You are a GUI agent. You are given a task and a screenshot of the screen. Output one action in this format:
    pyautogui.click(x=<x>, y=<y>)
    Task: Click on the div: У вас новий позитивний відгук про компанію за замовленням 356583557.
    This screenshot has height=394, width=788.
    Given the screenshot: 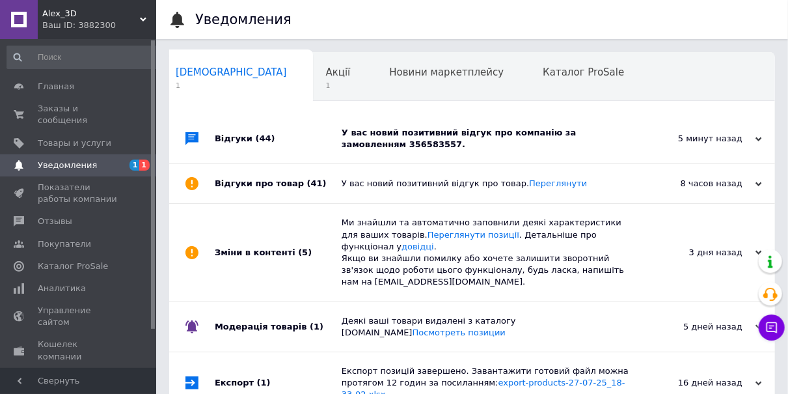 What is the action you would take?
    pyautogui.click(x=487, y=139)
    